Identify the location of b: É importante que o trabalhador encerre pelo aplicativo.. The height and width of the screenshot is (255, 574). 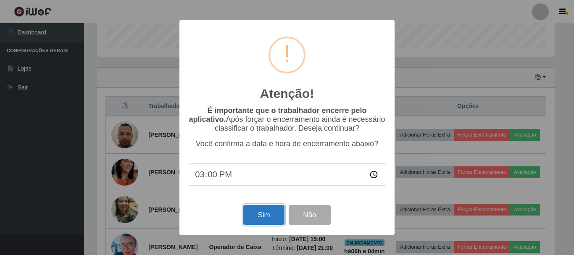
(277, 115).